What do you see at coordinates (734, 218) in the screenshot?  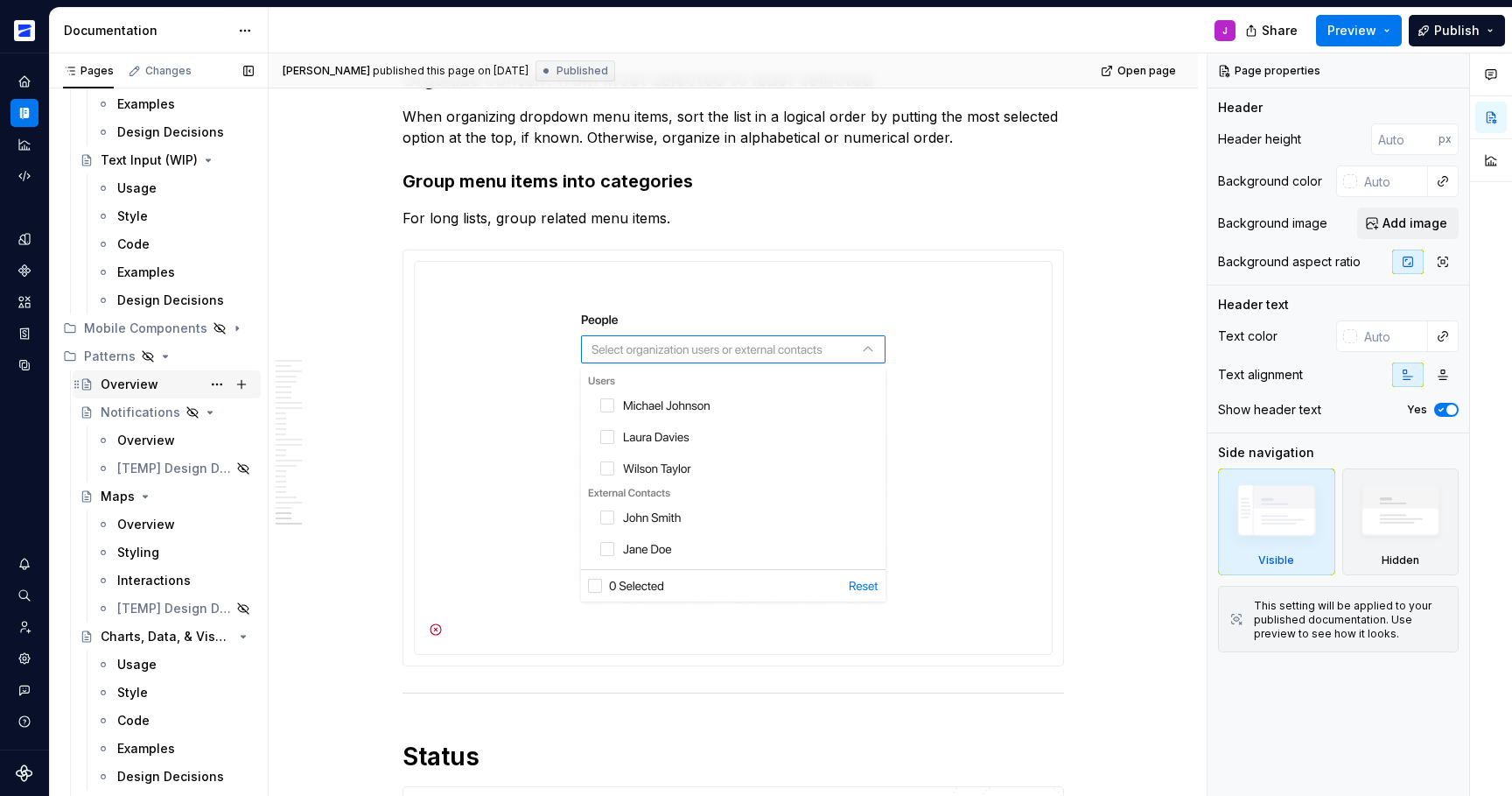 I see `p: For long lists, group related menu items.` at bounding box center [734, 218].